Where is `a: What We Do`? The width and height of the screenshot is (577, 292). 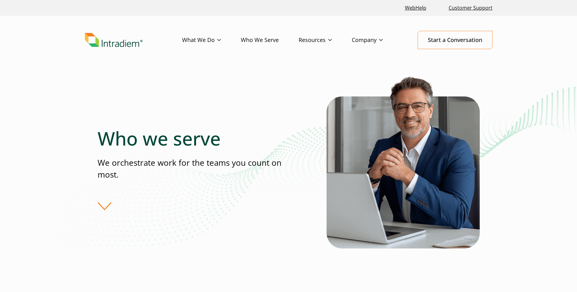
a: What We Do is located at coordinates (211, 40).